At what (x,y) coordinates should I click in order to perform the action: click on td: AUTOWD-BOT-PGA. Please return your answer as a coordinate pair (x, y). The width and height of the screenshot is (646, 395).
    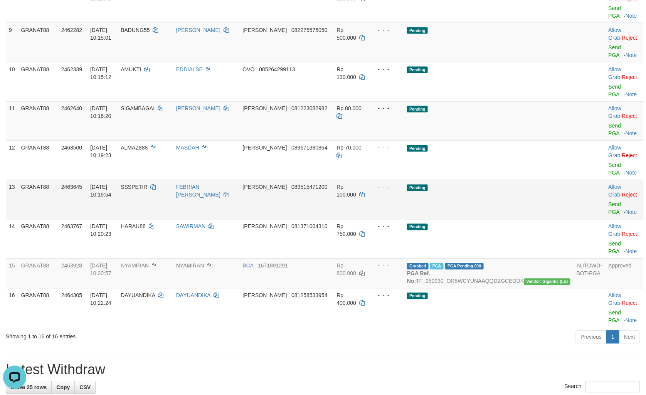
    Looking at the image, I should click on (590, 273).